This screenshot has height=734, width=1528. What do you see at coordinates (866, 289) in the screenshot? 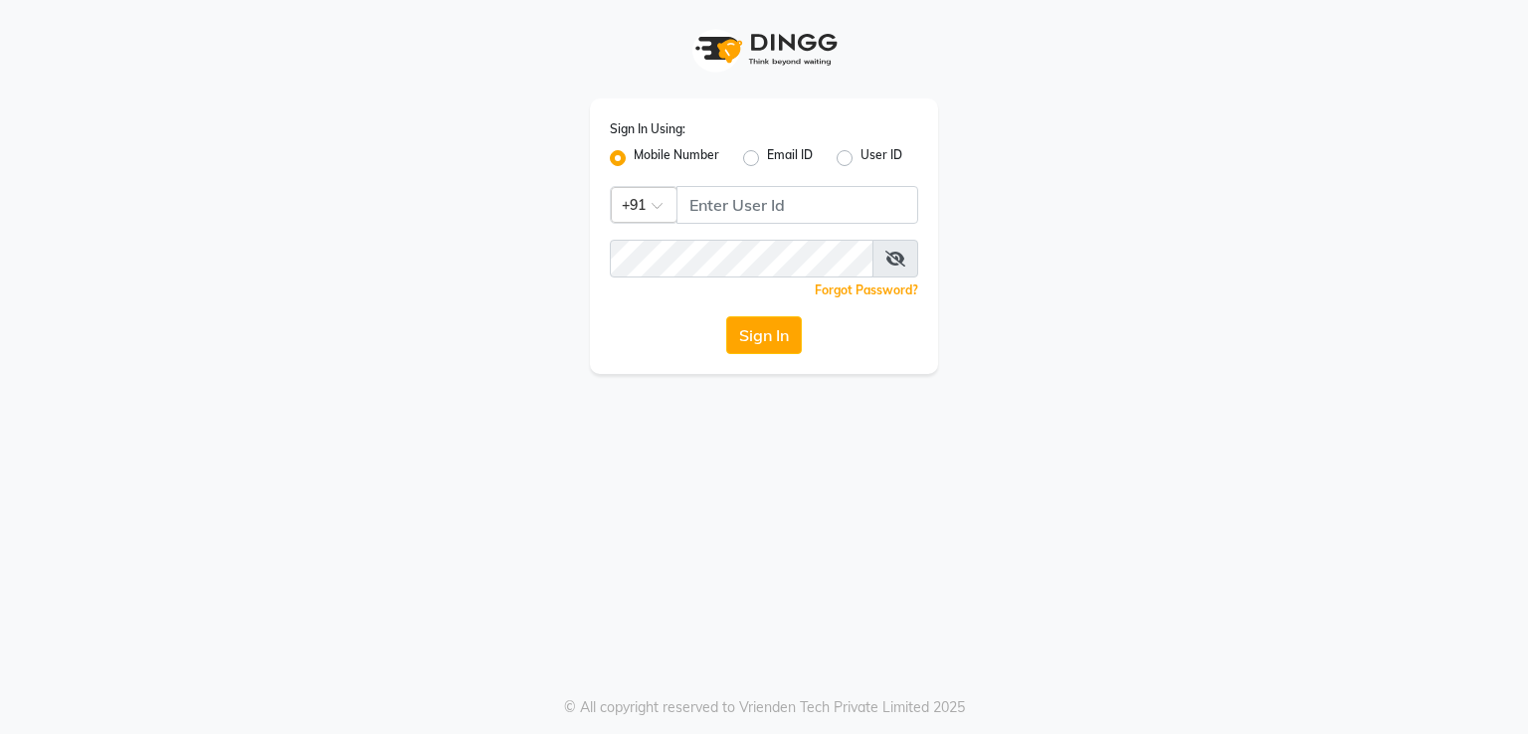
I see `a: Forgot Password?` at bounding box center [866, 289].